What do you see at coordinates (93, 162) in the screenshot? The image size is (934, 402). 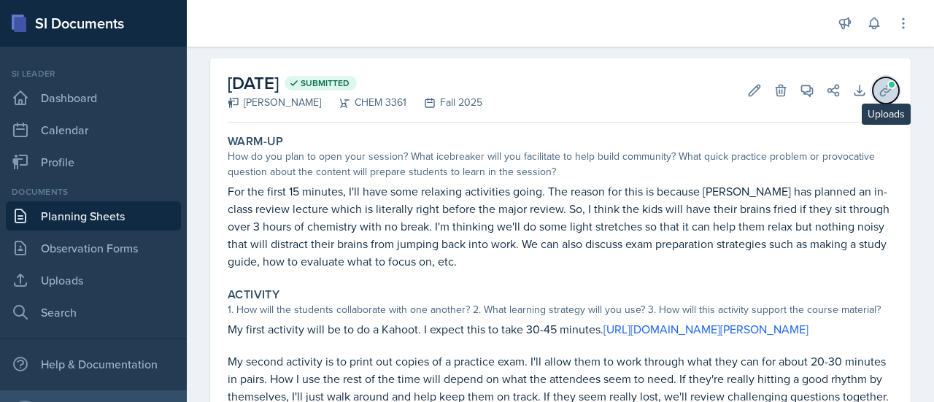 I see `a: Profile` at bounding box center [93, 162].